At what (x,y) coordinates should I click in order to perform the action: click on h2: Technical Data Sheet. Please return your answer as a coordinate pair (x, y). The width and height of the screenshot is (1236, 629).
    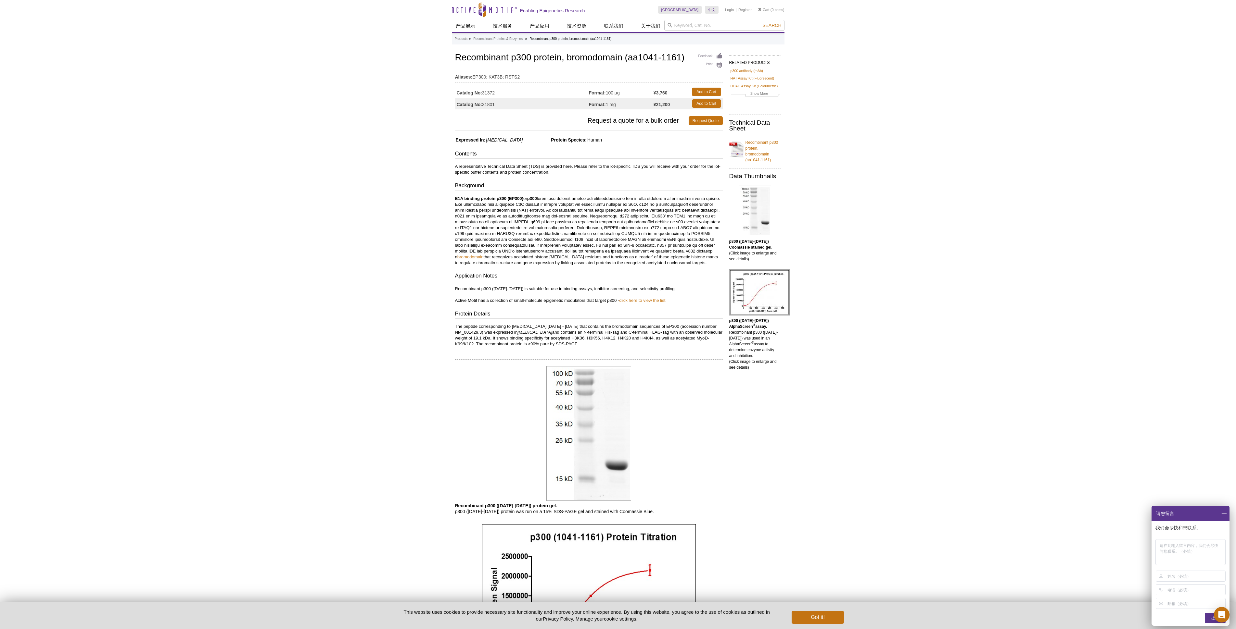
    Looking at the image, I should click on (755, 126).